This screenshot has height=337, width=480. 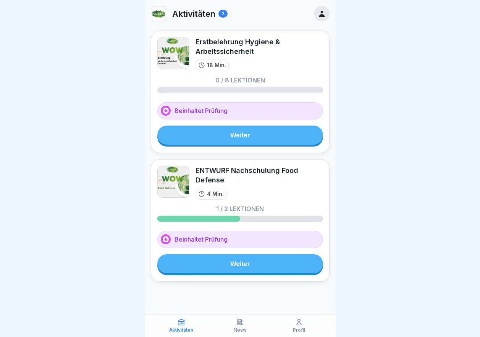 I want to click on p: 1 / 2 Lektionen, so click(x=240, y=209).